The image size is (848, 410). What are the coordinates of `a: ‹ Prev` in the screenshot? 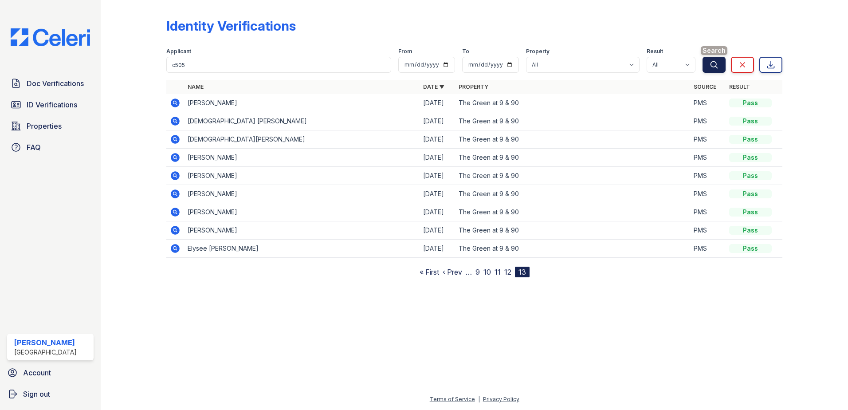 It's located at (452, 272).